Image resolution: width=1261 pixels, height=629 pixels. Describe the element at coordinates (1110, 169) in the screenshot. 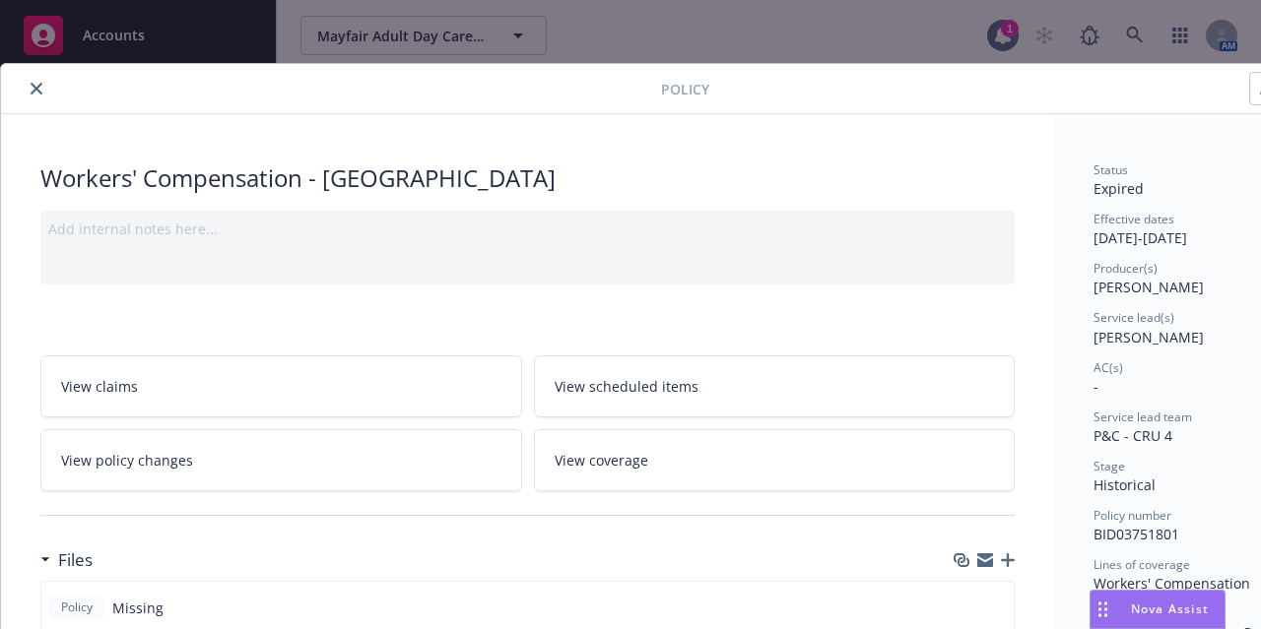

I see `span: Status` at that location.